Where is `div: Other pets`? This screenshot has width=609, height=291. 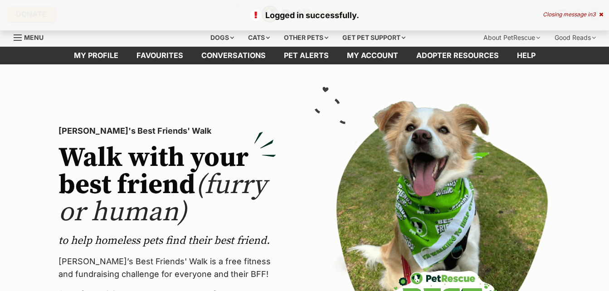
div: Other pets is located at coordinates (306, 38).